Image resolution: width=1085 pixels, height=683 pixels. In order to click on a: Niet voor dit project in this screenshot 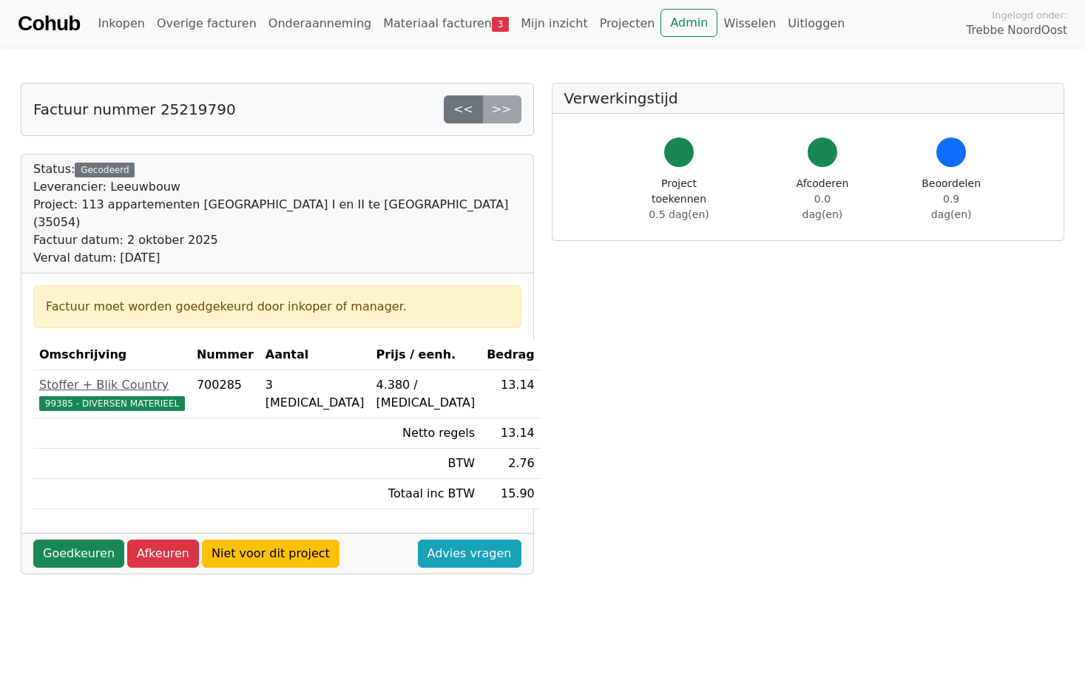, I will do `click(271, 554)`.